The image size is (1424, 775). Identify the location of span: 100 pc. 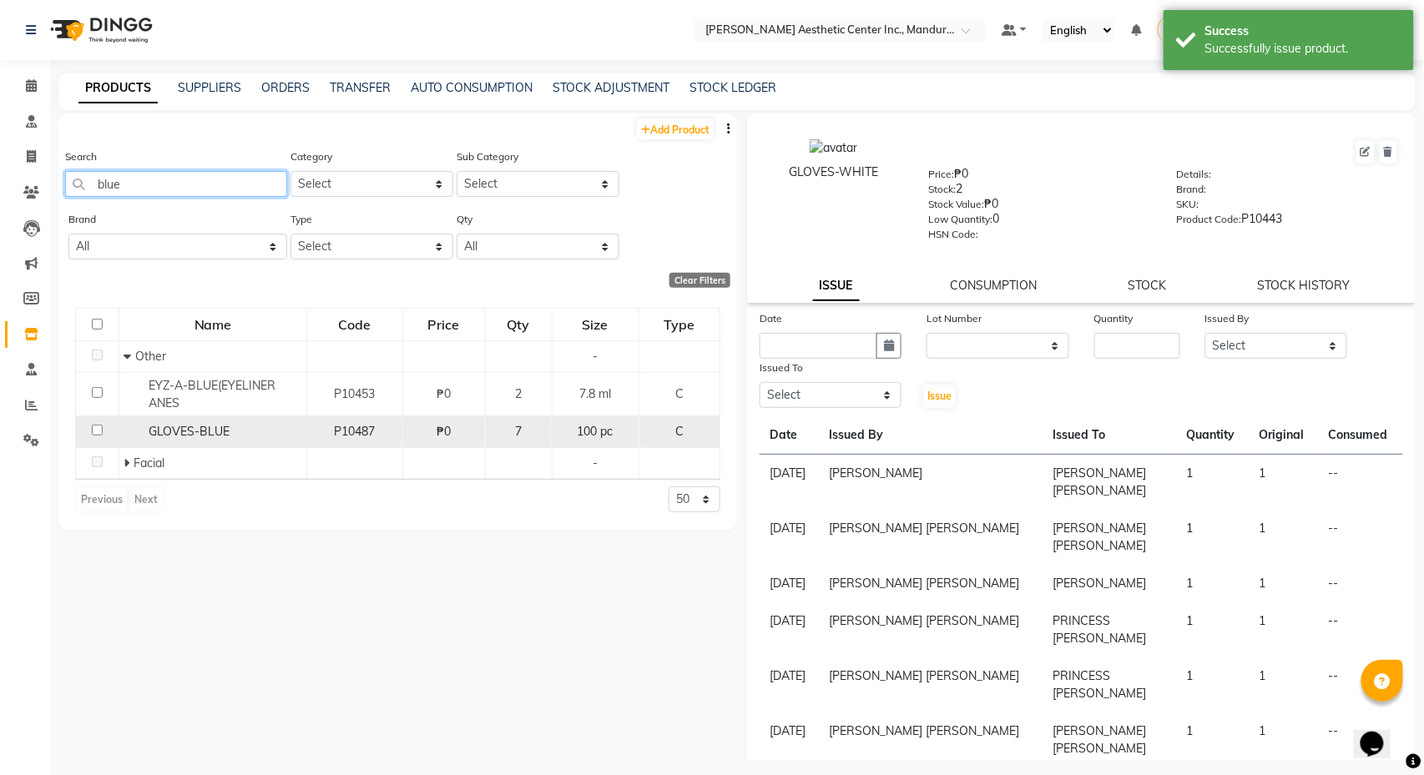
(595, 431).